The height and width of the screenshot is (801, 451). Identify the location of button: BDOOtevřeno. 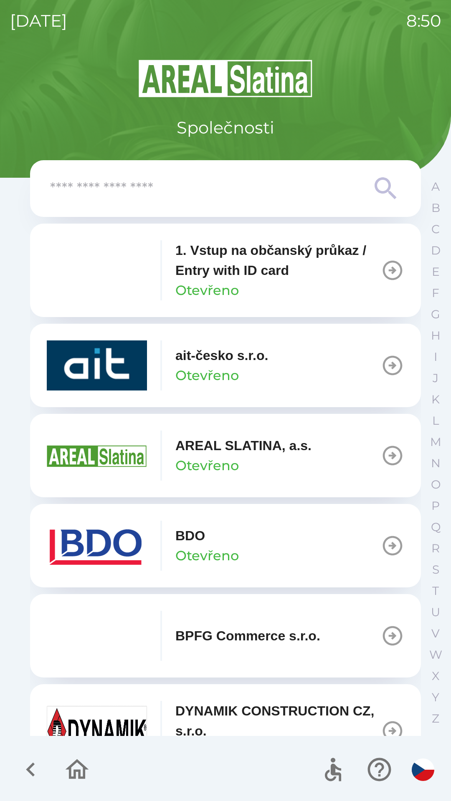
(225, 546).